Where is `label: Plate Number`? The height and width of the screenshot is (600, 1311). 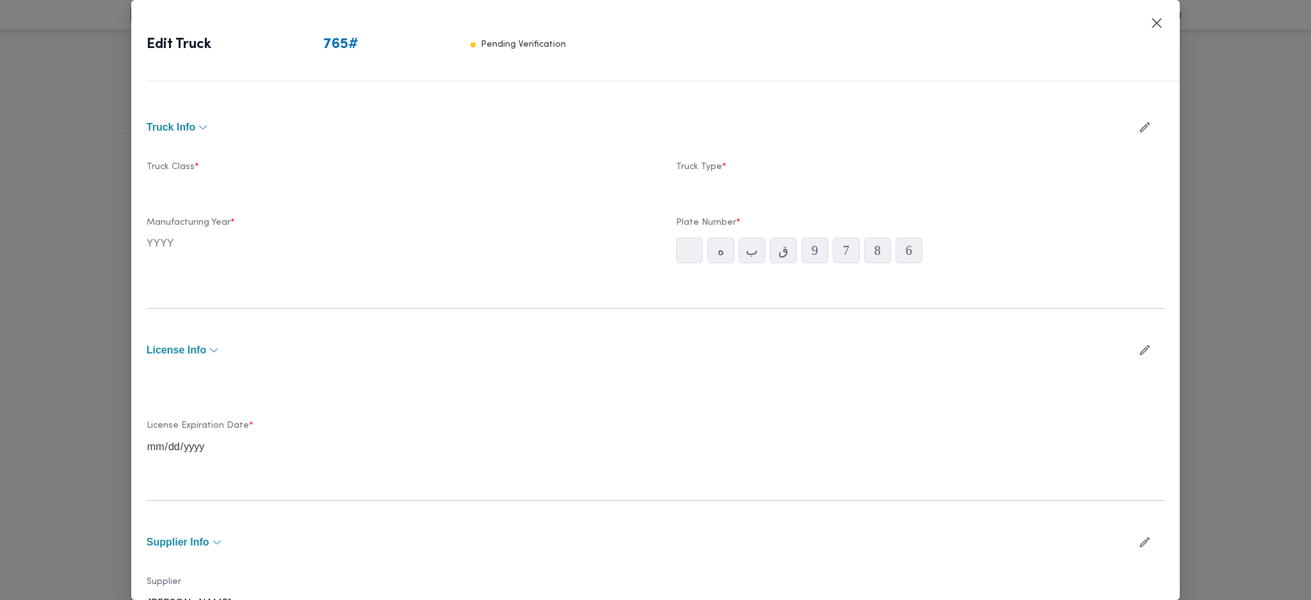
label: Plate Number is located at coordinates (920, 227).